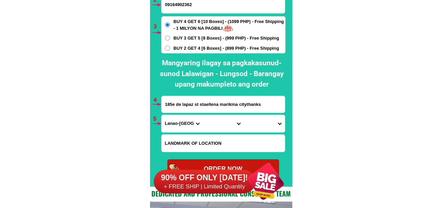 The image size is (442, 208). Describe the element at coordinates (221, 194) in the screenshot. I see `h2: Dedicated and professional consulting team` at that location.